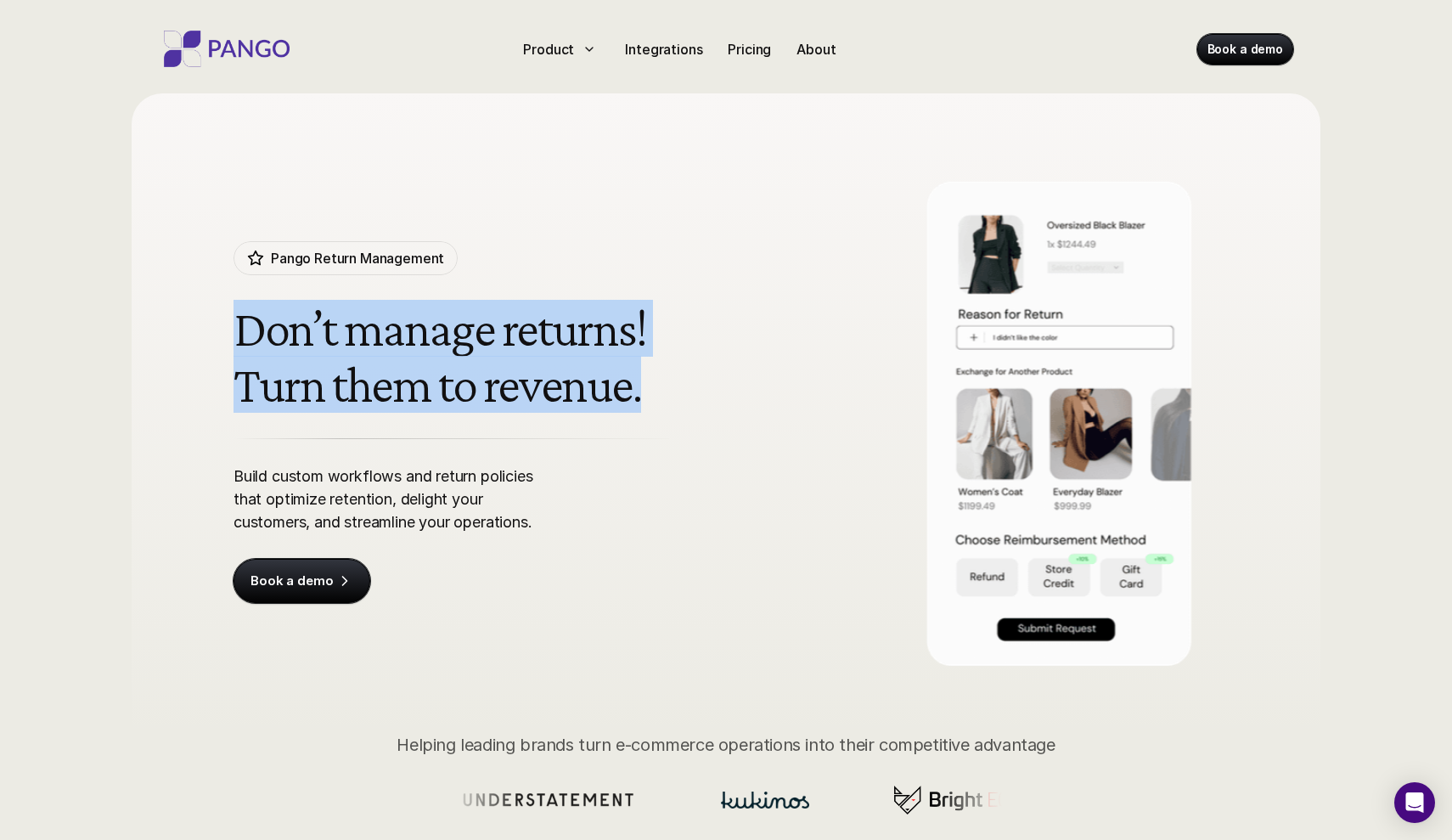 Image resolution: width=1452 pixels, height=840 pixels. What do you see at coordinates (663, 49) in the screenshot?
I see `p: Integrations` at bounding box center [663, 49].